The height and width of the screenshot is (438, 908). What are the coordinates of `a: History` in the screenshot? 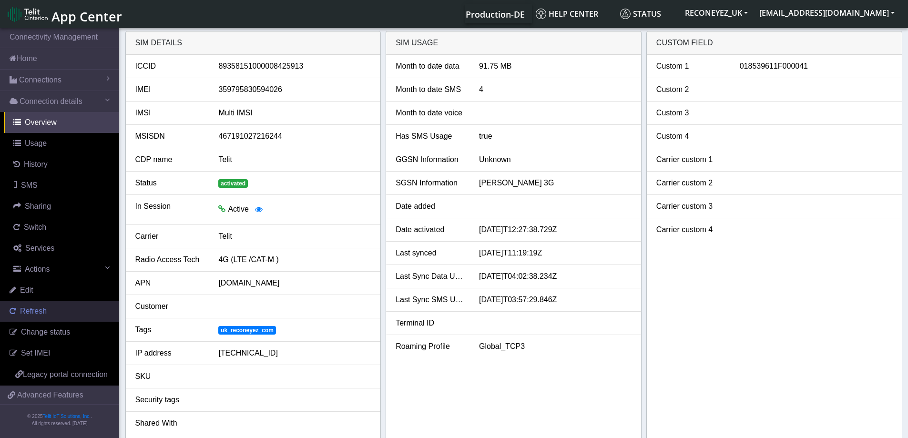 It's located at (61, 164).